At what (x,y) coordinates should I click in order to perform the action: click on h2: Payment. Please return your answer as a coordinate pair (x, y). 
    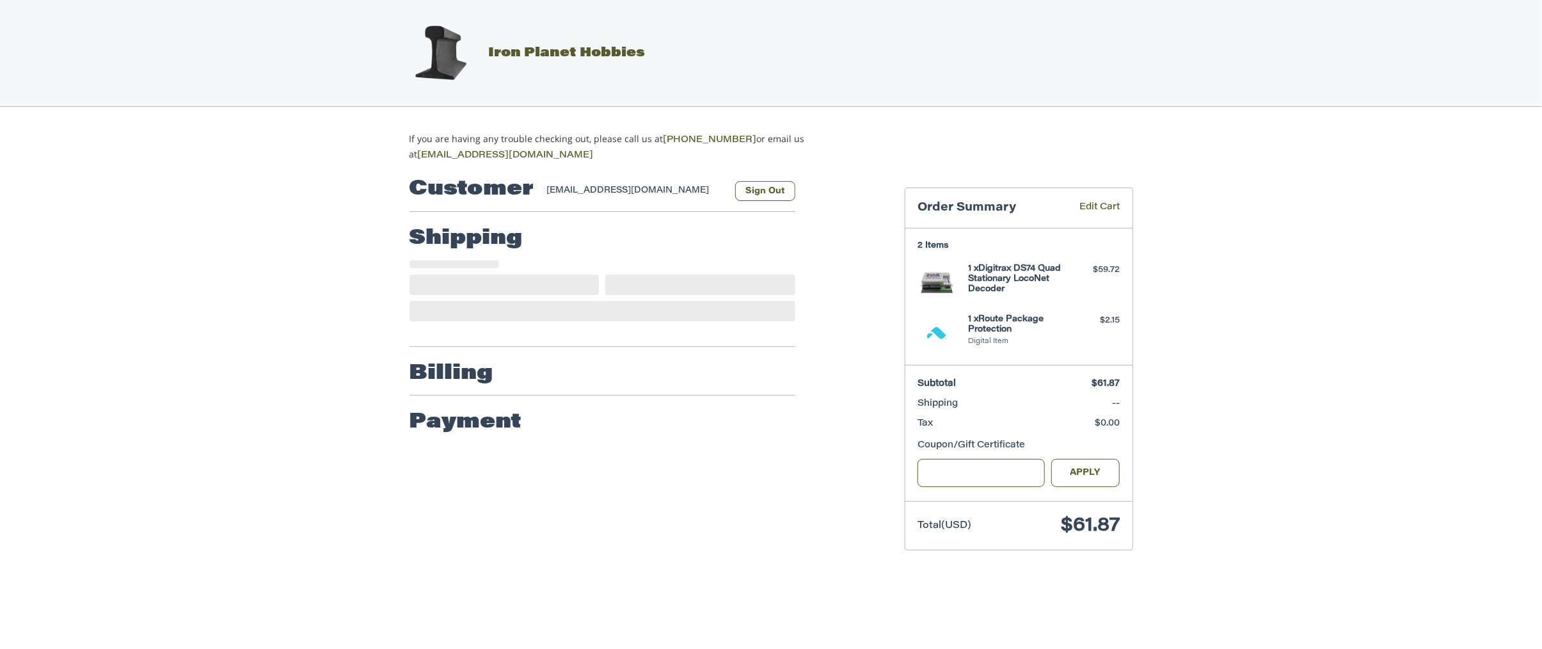
    Looking at the image, I should click on (466, 422).